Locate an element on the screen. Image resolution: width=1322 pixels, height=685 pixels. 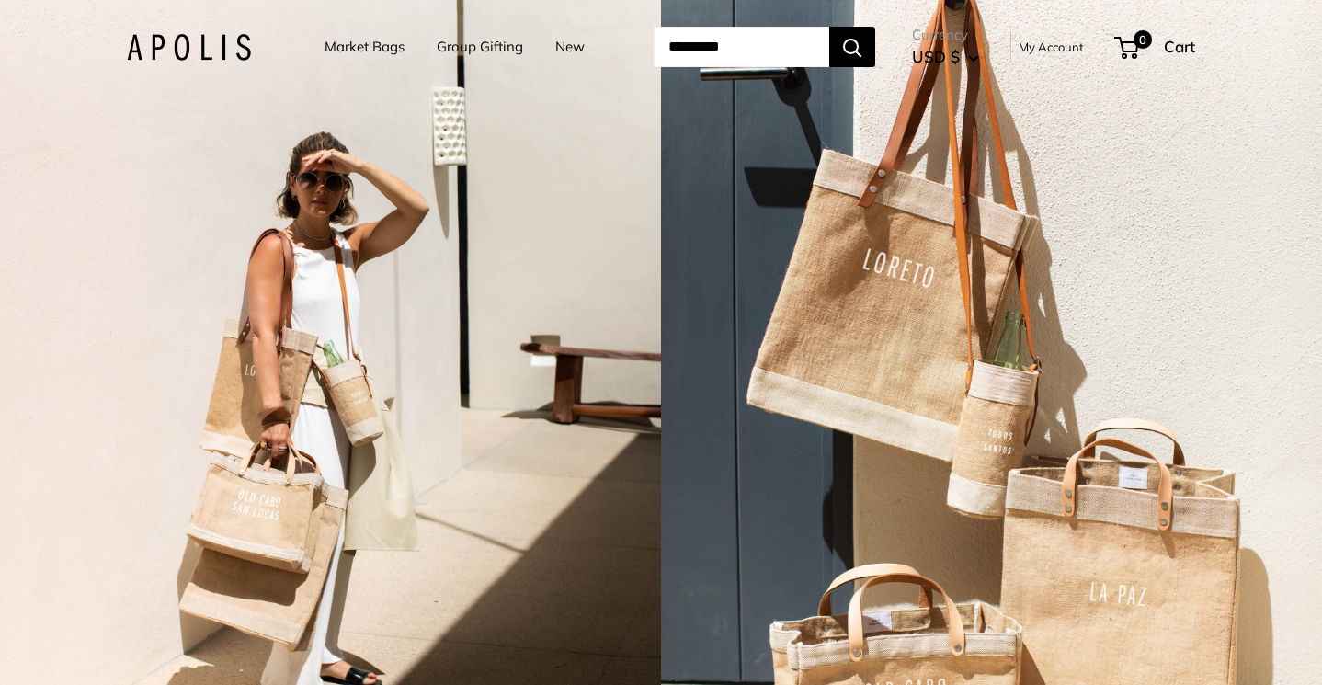
span: Cart is located at coordinates (1179, 46).